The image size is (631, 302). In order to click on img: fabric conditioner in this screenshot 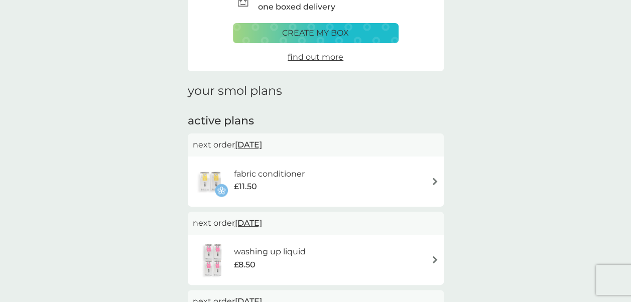, I will do `click(210, 182)`.